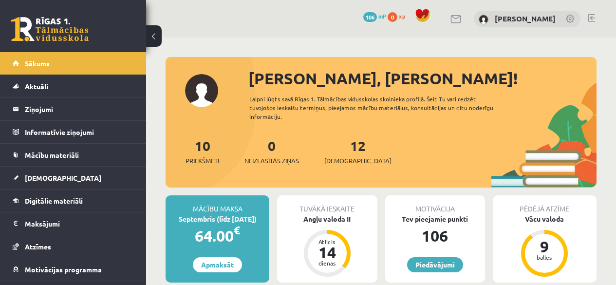  What do you see at coordinates (545, 205) in the screenshot?
I see `div: Pēdējā atzīme` at bounding box center [545, 205].